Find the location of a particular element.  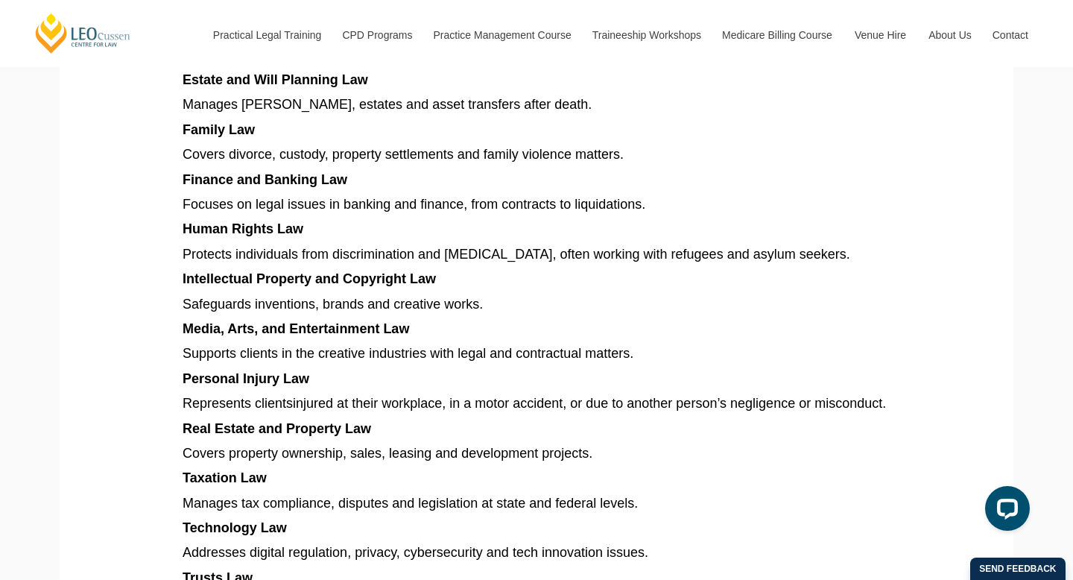

strong: Technology Law is located at coordinates (235, 528).